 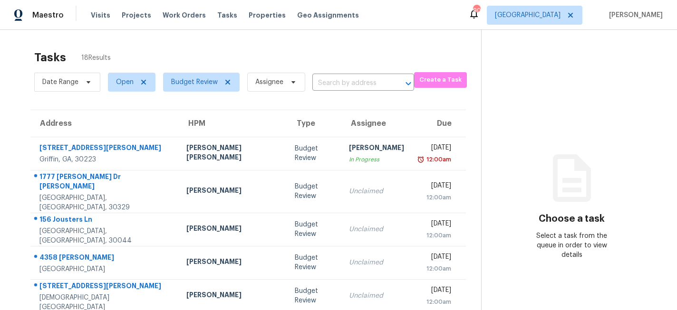 What do you see at coordinates (441, 80) in the screenshot?
I see `span: Create a Task` at bounding box center [441, 80].